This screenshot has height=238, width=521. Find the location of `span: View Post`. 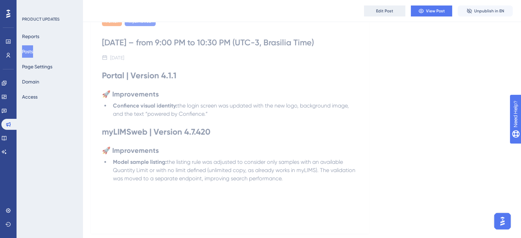

span: View Post is located at coordinates (435, 11).